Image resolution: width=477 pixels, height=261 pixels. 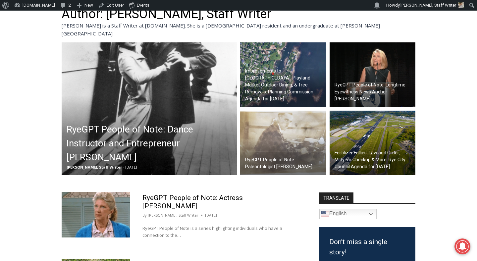 What do you see at coordinates (71, 59) in the screenshot?
I see `div: 5` at bounding box center [71, 59].